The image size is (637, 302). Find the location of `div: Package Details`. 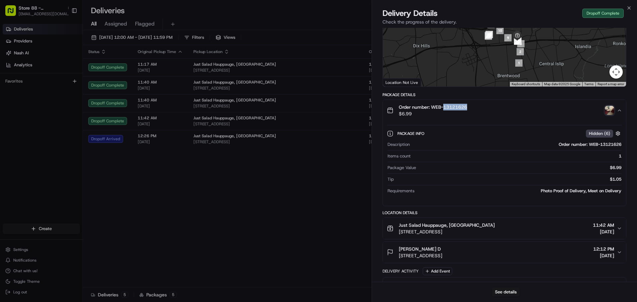

div: Package Details is located at coordinates (504, 95).